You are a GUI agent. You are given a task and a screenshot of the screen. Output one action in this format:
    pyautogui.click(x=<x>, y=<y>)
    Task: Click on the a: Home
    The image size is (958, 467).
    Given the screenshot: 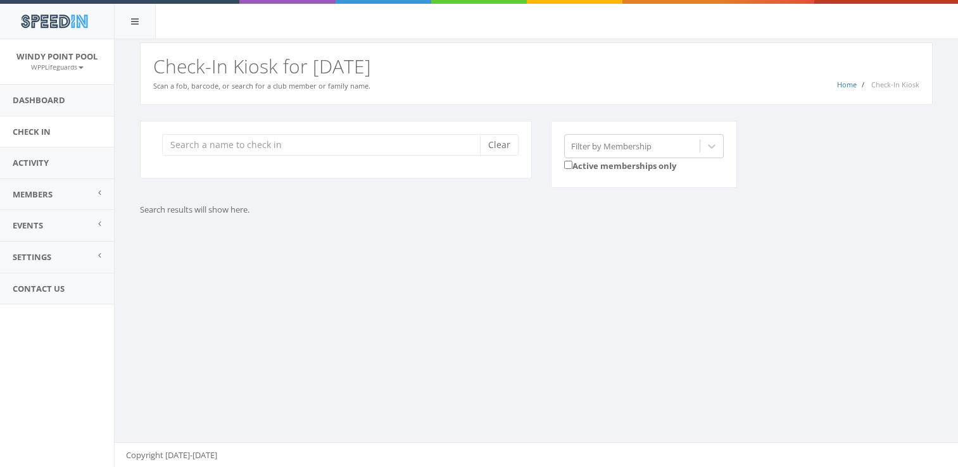 What is the action you would take?
    pyautogui.click(x=846, y=84)
    